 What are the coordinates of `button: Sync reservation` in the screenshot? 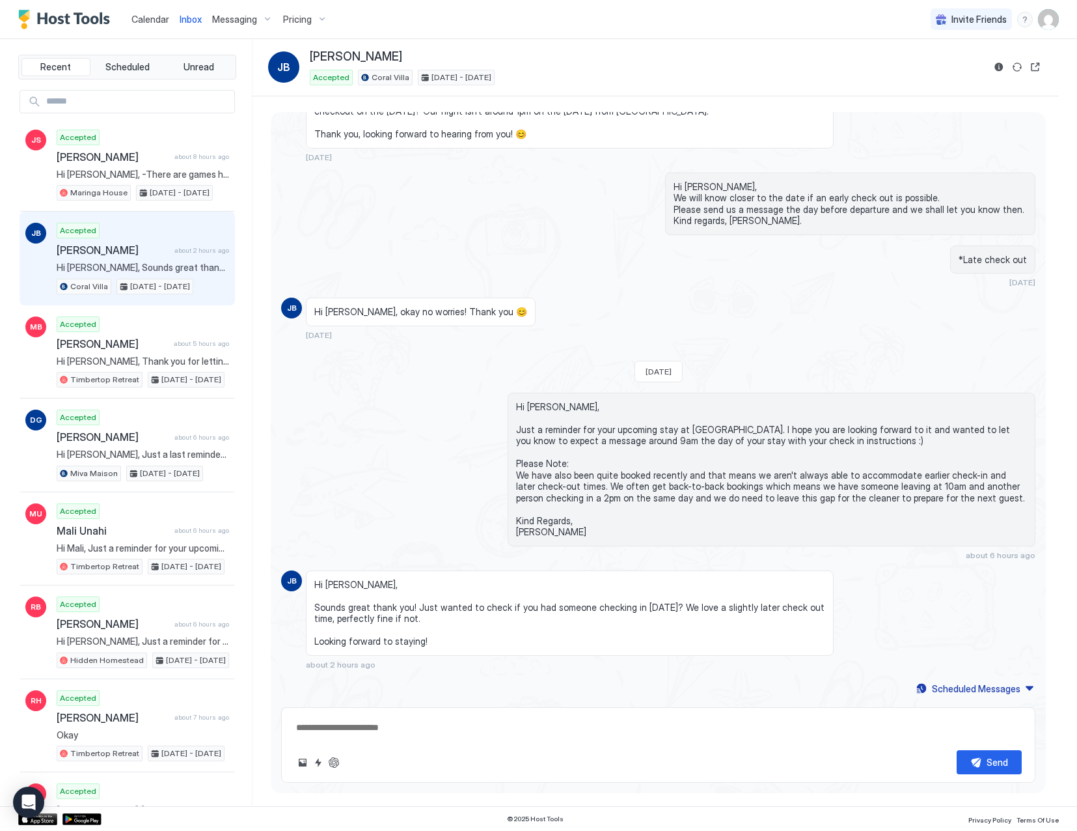 It's located at (1017, 67).